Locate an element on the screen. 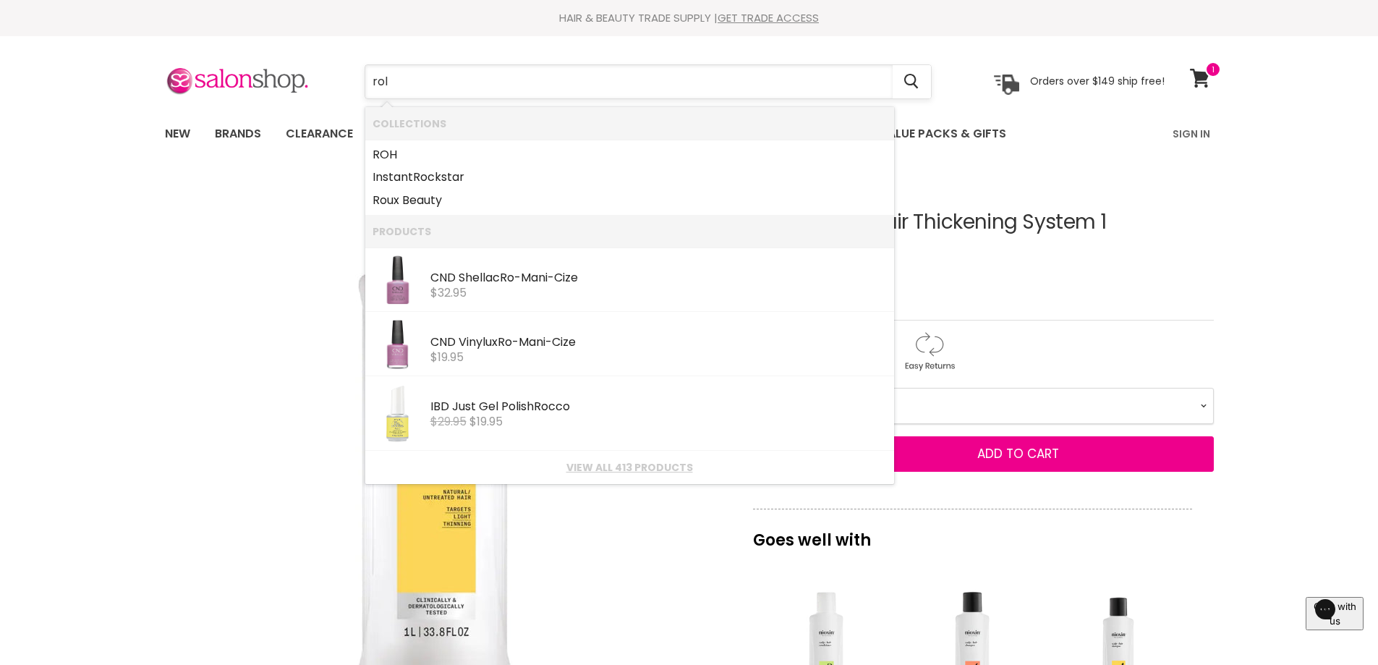 This screenshot has width=1378, height=665. li: View All is located at coordinates (629, 467).